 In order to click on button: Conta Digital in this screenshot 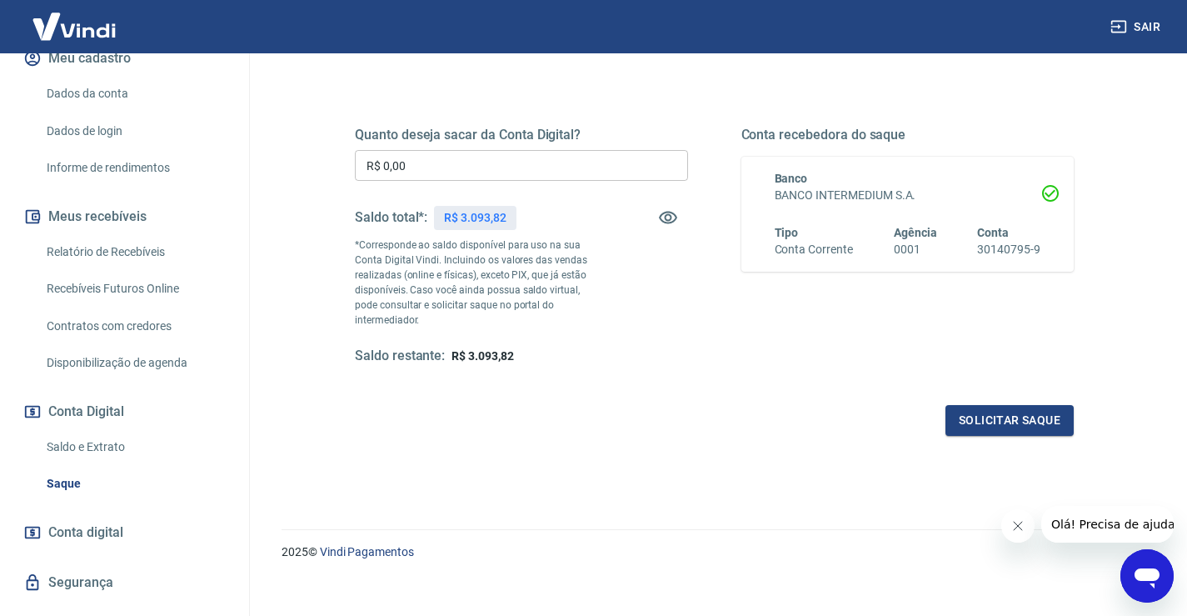, I will do `click(124, 412)`.